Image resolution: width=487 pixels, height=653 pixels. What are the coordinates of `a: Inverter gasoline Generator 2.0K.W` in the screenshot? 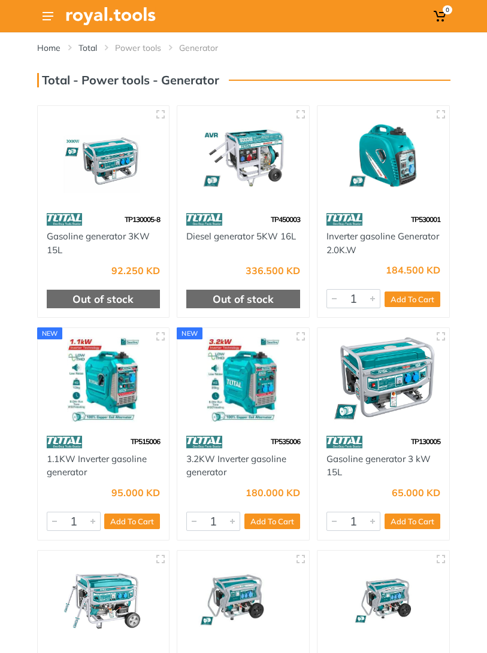 It's located at (383, 243).